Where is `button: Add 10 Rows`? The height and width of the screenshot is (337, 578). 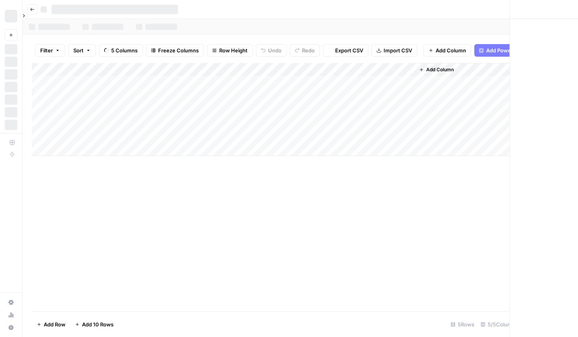 button: Add 10 Rows is located at coordinates (94, 325).